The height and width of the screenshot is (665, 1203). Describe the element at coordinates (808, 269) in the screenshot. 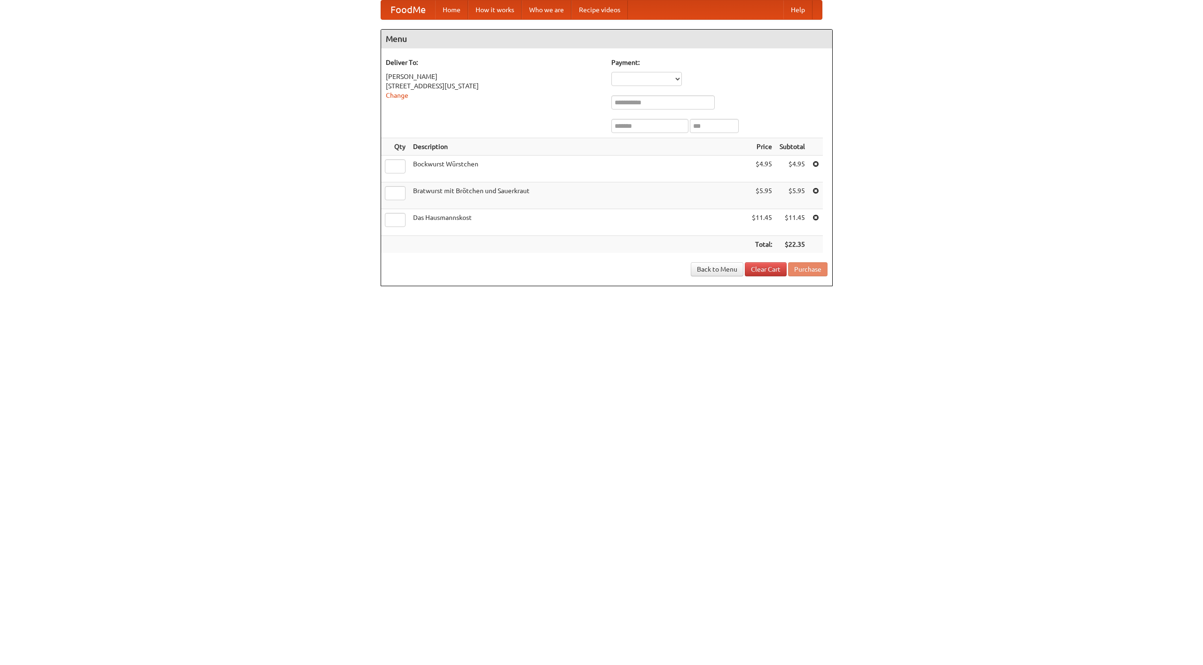

I see `button: Purchase` at that location.